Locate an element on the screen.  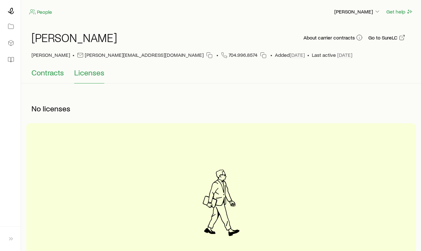
a: Go to SureLC is located at coordinates (387, 38).